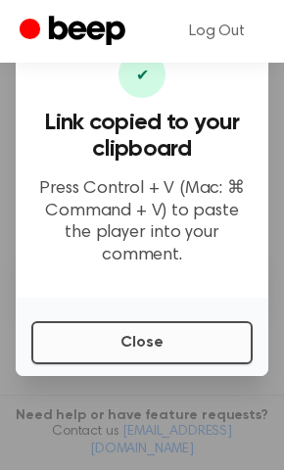  What do you see at coordinates (74, 31) in the screenshot?
I see `a: Beep` at bounding box center [74, 31].